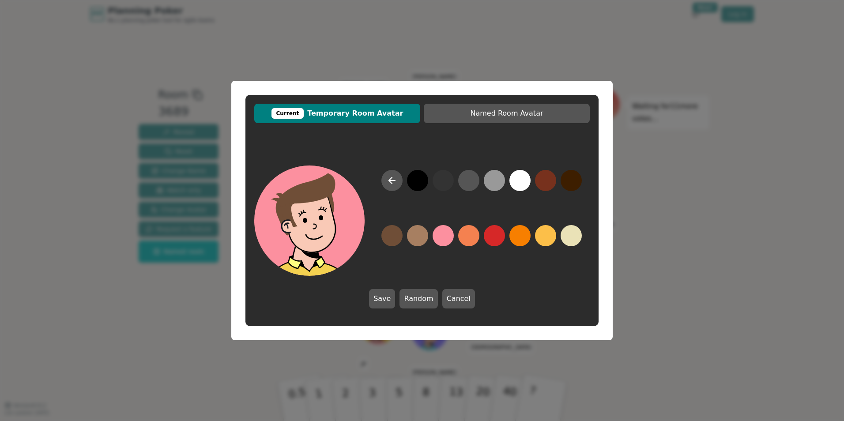  I want to click on span: Named Room Avatar, so click(507, 113).